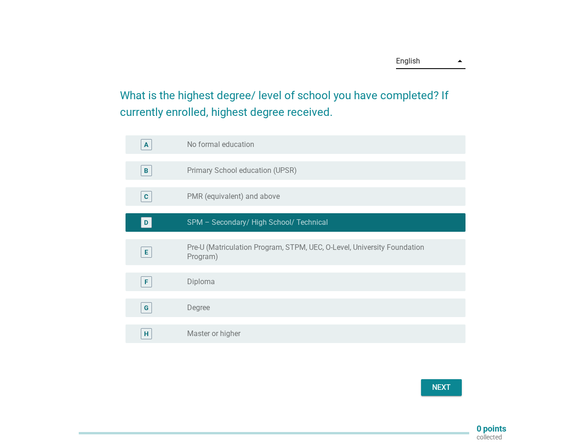 Image resolution: width=585 pixels, height=445 pixels. What do you see at coordinates (319, 252) in the screenshot?
I see `label: Pre-U (Matriculation Program, STPM, UEC, O-Level, University Foundation Program)` at bounding box center [319, 252].